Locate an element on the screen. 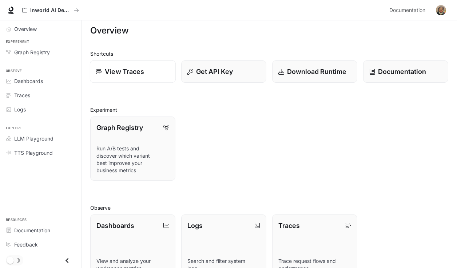 Image resolution: width=457 pixels, height=268 pixels. a: Traces is located at coordinates (40, 95).